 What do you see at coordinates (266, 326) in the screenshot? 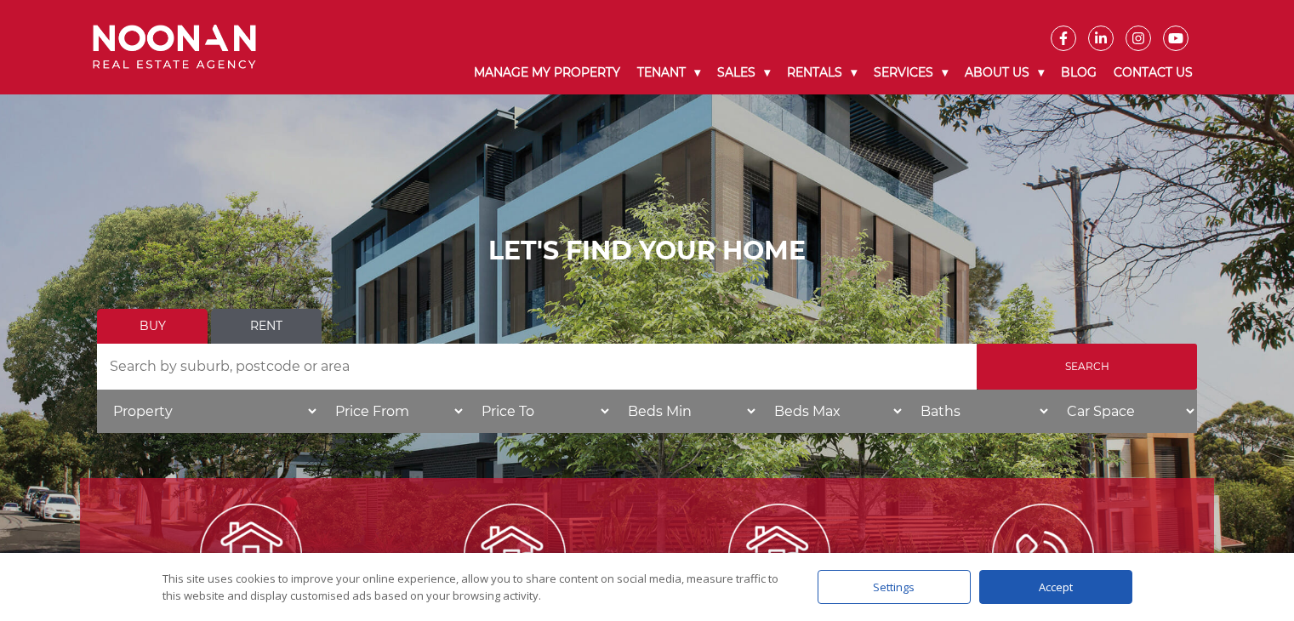
I see `a: Rent` at bounding box center [266, 326].